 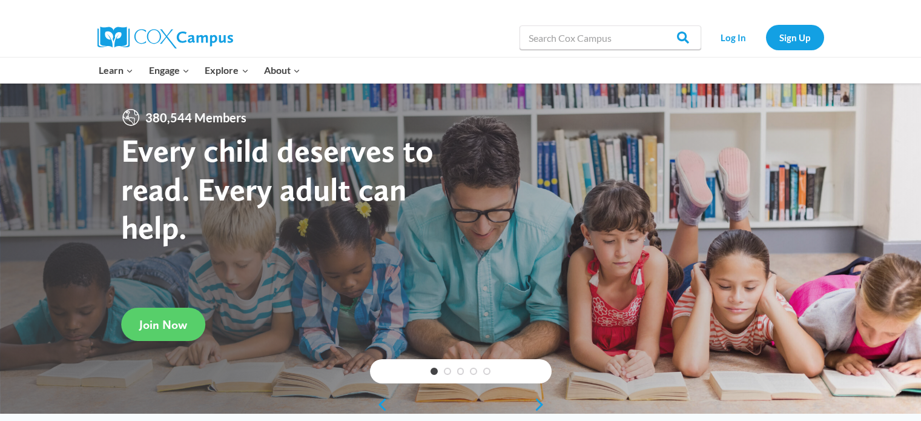 I want to click on div: content slider buttons, so click(x=461, y=404).